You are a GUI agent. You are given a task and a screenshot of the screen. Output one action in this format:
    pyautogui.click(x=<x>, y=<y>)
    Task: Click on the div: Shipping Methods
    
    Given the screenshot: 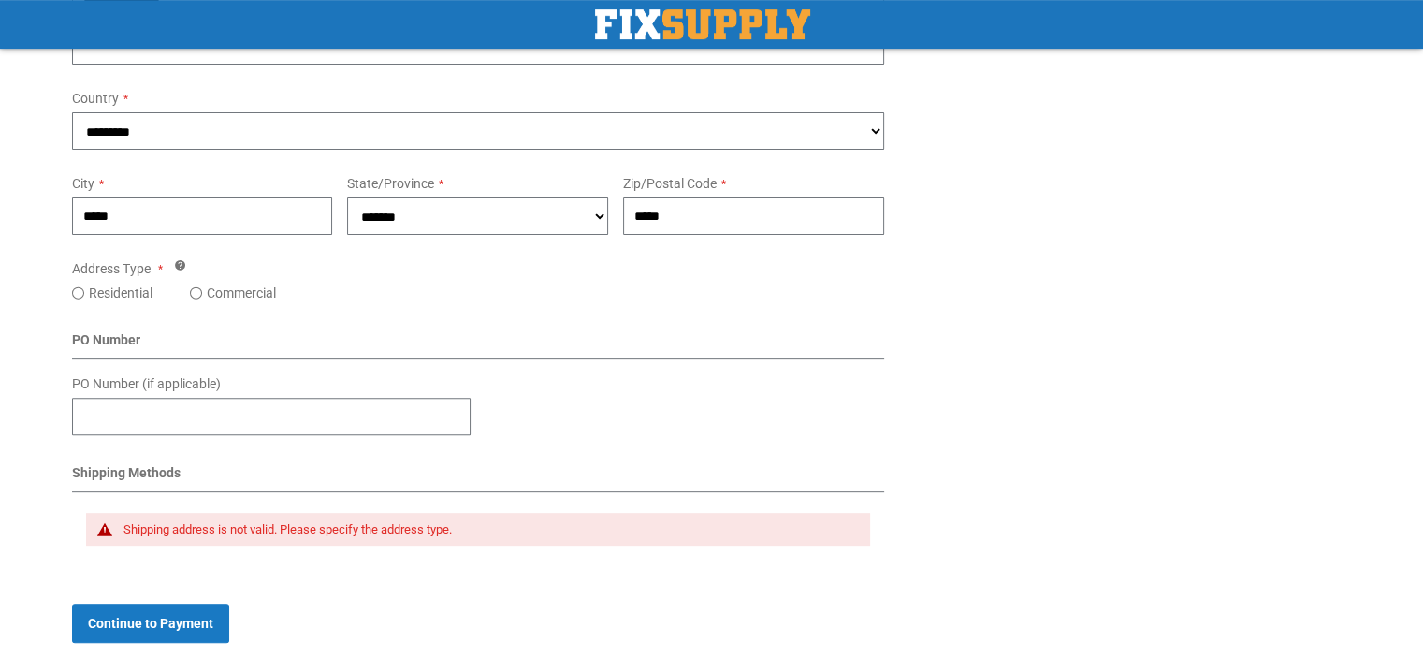 What is the action you would take?
    pyautogui.click(x=478, y=477)
    